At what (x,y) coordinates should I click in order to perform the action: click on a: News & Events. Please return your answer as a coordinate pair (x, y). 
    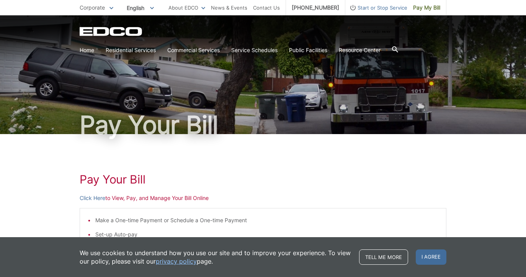
    Looking at the image, I should click on (229, 8).